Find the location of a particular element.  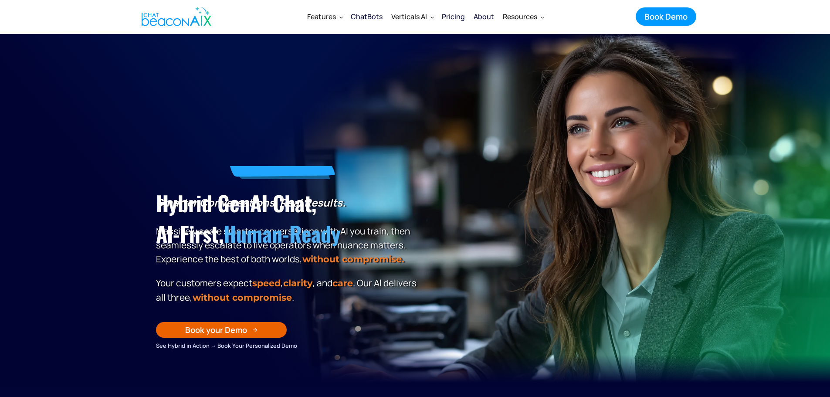

div: See Hybrid in Action → Book Your Personalized Demo is located at coordinates (287, 345).